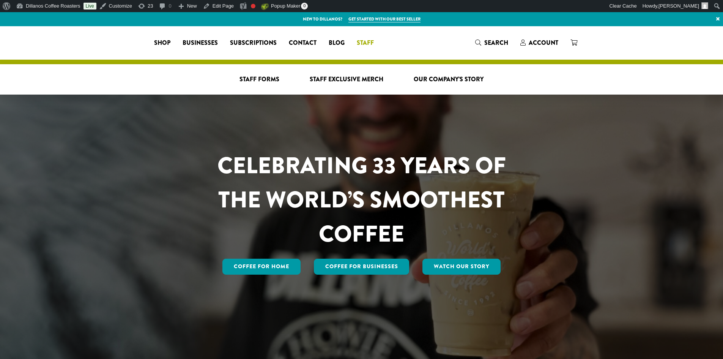 This screenshot has height=359, width=723. I want to click on a: Coffee For Businesses, so click(362, 267).